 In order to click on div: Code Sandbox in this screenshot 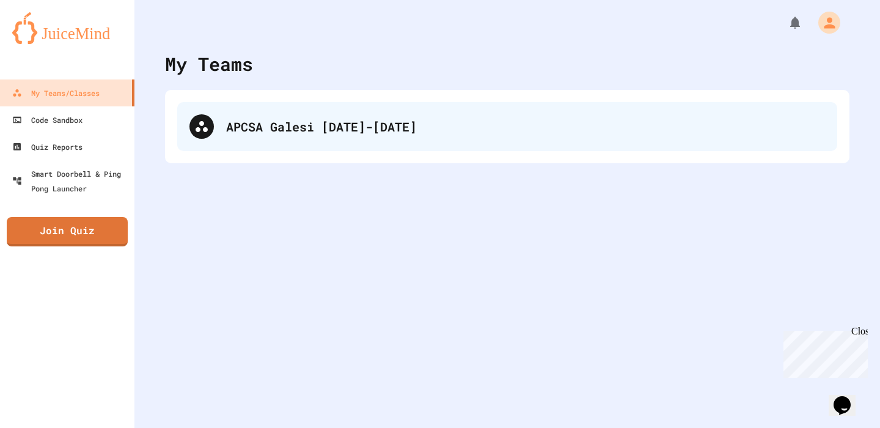, I will do `click(47, 120)`.